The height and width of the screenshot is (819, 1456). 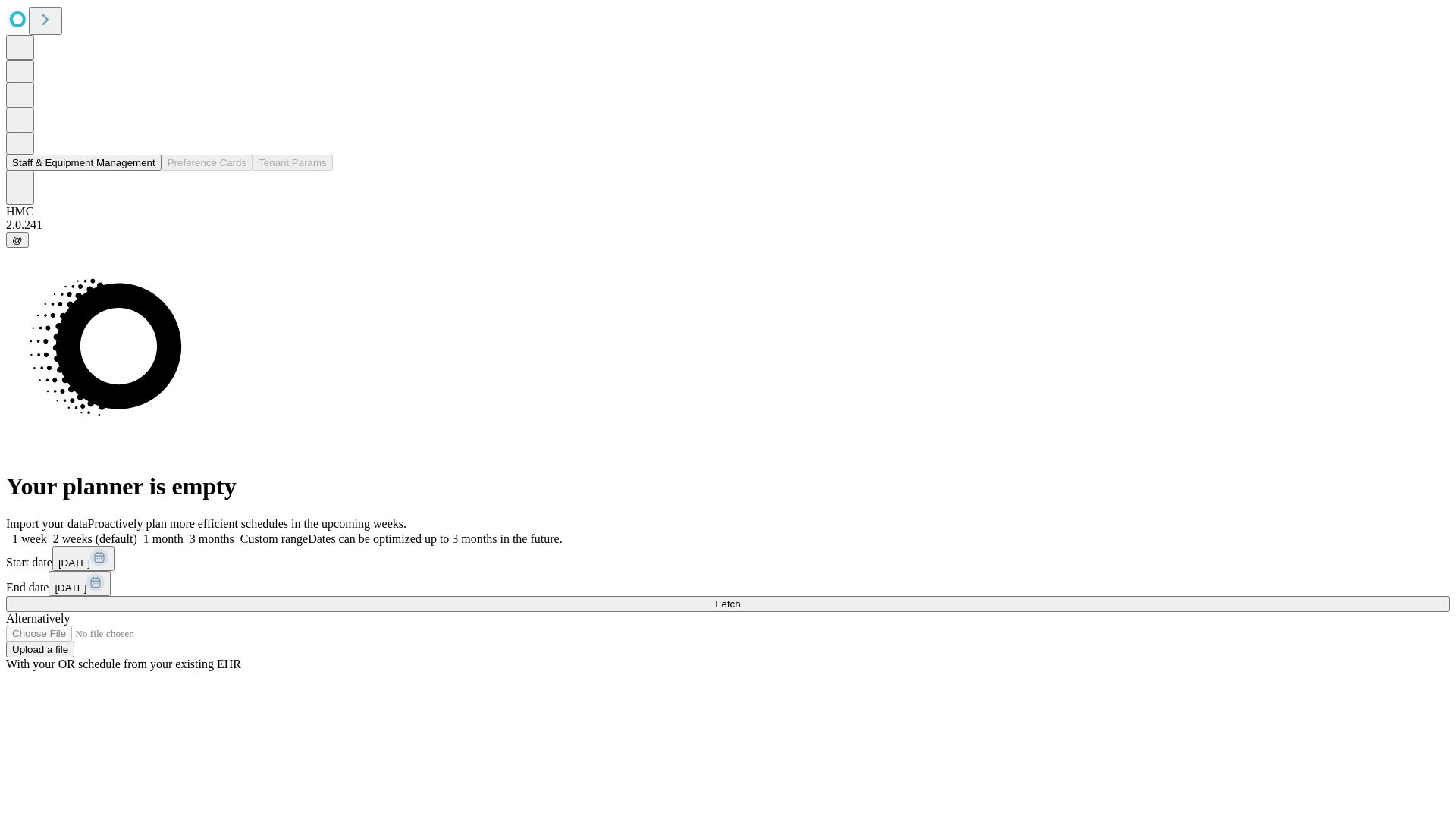 What do you see at coordinates (728, 559) in the screenshot?
I see `div: Start date` at bounding box center [728, 559].